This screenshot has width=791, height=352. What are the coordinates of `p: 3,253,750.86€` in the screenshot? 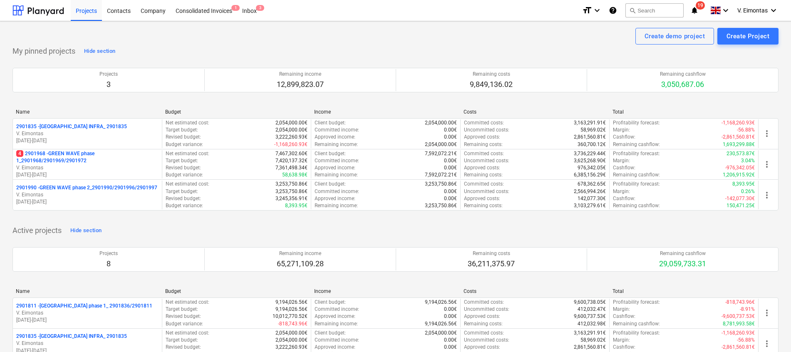 It's located at (291, 184).